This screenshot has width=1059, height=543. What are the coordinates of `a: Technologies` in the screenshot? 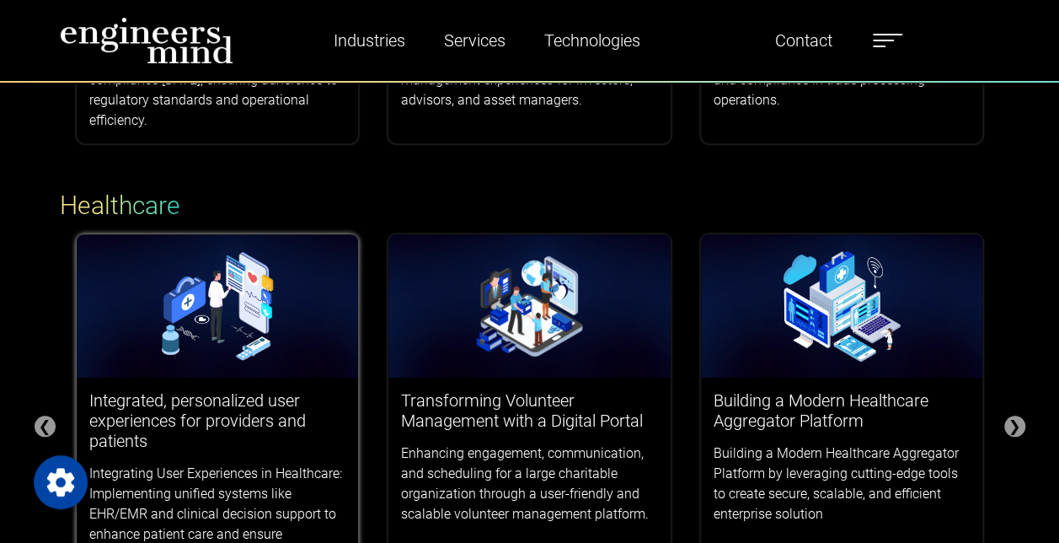 It's located at (592, 40).